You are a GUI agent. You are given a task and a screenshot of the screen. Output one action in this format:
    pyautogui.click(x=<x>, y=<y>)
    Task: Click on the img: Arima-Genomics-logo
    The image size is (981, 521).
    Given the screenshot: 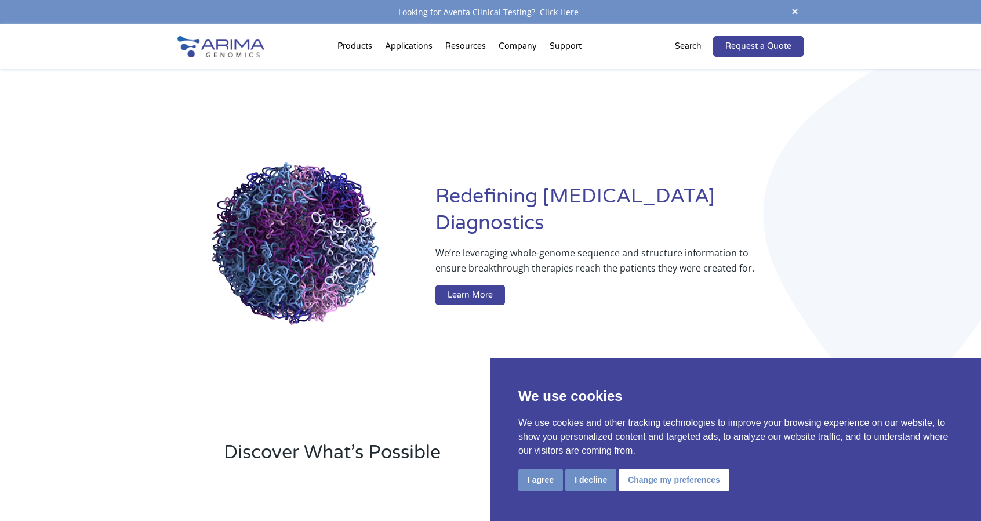 What is the action you would take?
    pyautogui.click(x=221, y=46)
    